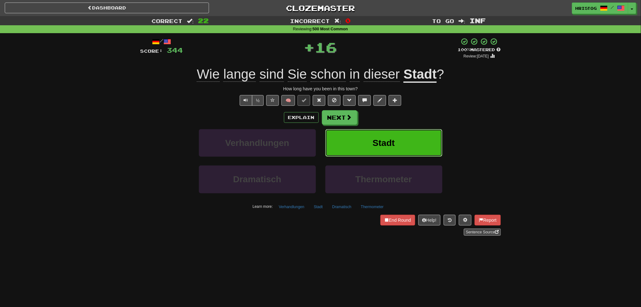 Image resolution: width=641 pixels, height=307 pixels. What do you see at coordinates (258, 101) in the screenshot?
I see `button: ½` at bounding box center [258, 101].